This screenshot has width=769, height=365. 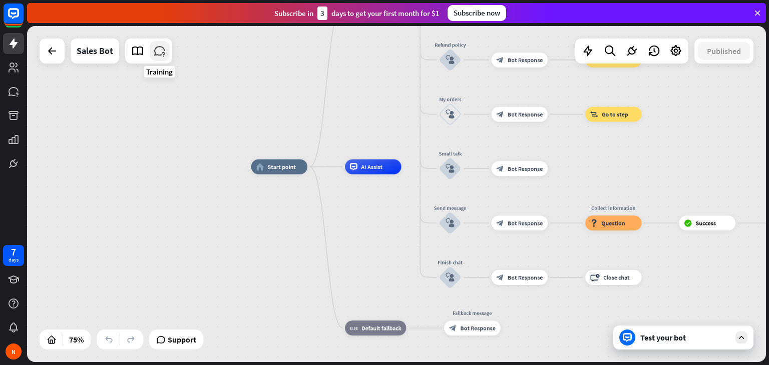 What do you see at coordinates (95, 51) in the screenshot?
I see `div: Sales Bot` at bounding box center [95, 51].